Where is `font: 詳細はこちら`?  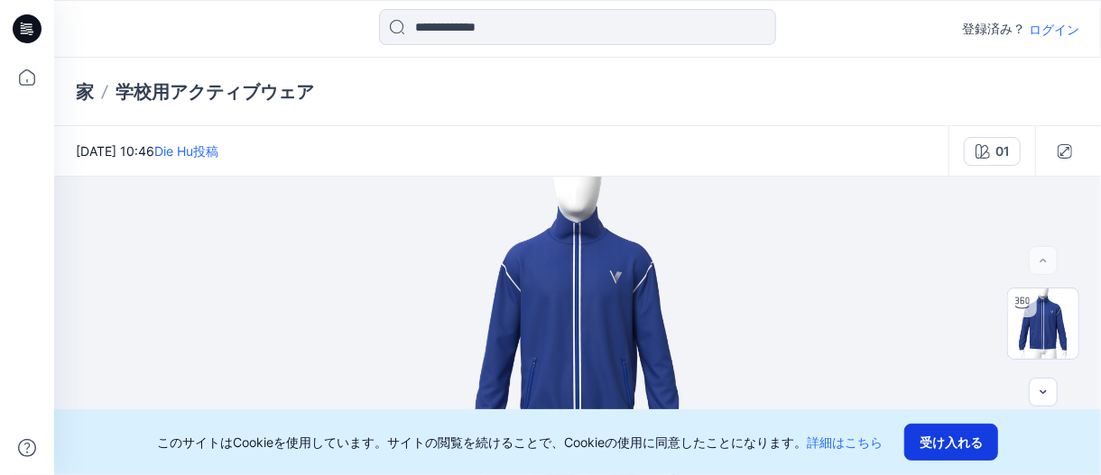 font: 詳細はこちら is located at coordinates (844, 442).